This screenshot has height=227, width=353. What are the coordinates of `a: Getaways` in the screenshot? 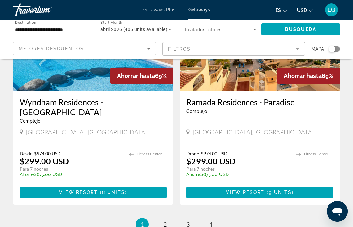 It's located at (199, 10).